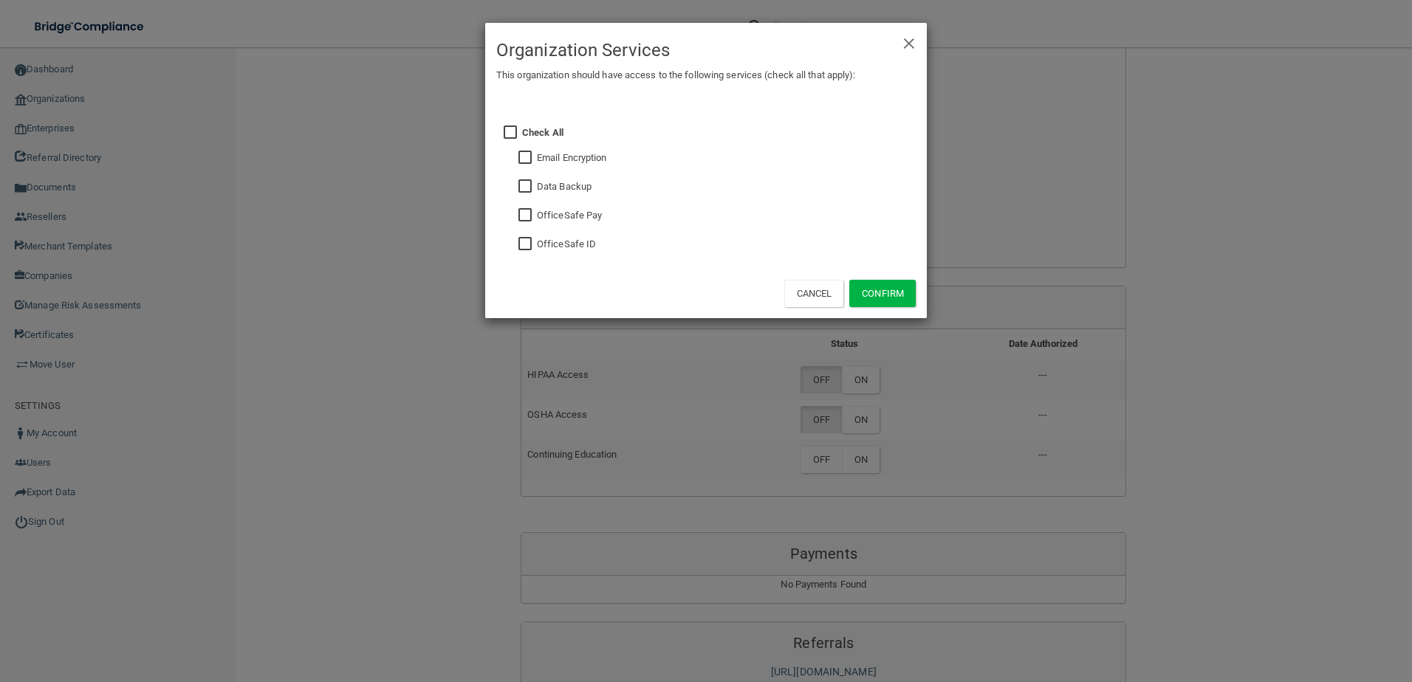 The height and width of the screenshot is (682, 1412). I want to click on button: Cancel, so click(814, 293).